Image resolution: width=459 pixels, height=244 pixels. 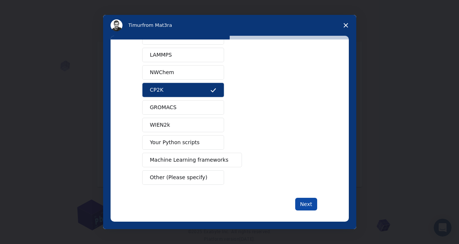 I want to click on span: Suporte, so click(x=29, y=9).